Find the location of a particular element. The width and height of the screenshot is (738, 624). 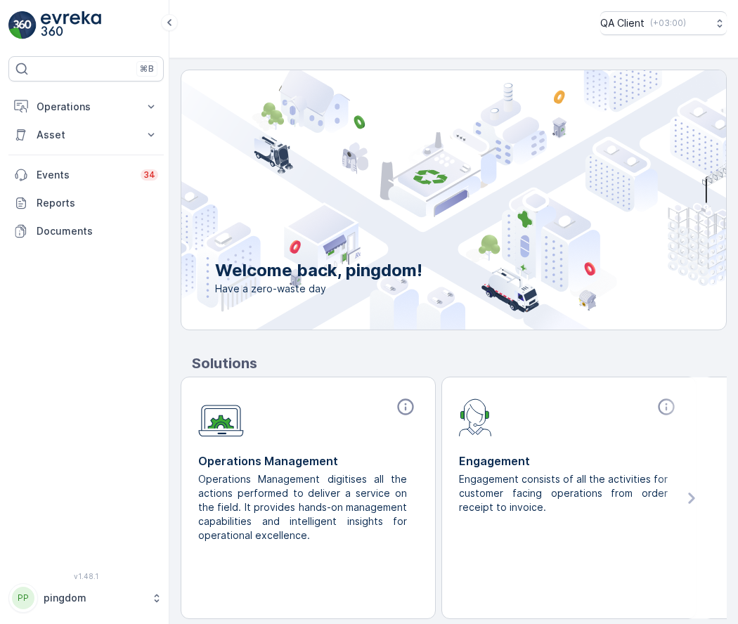

p: 34 is located at coordinates (149, 175).